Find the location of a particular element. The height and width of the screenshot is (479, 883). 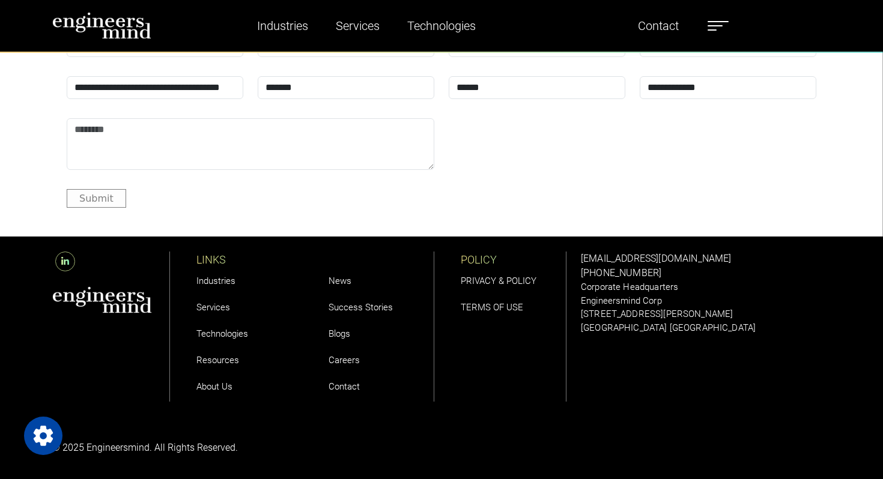

a: PRIVACY & POLICY is located at coordinates (499, 281).